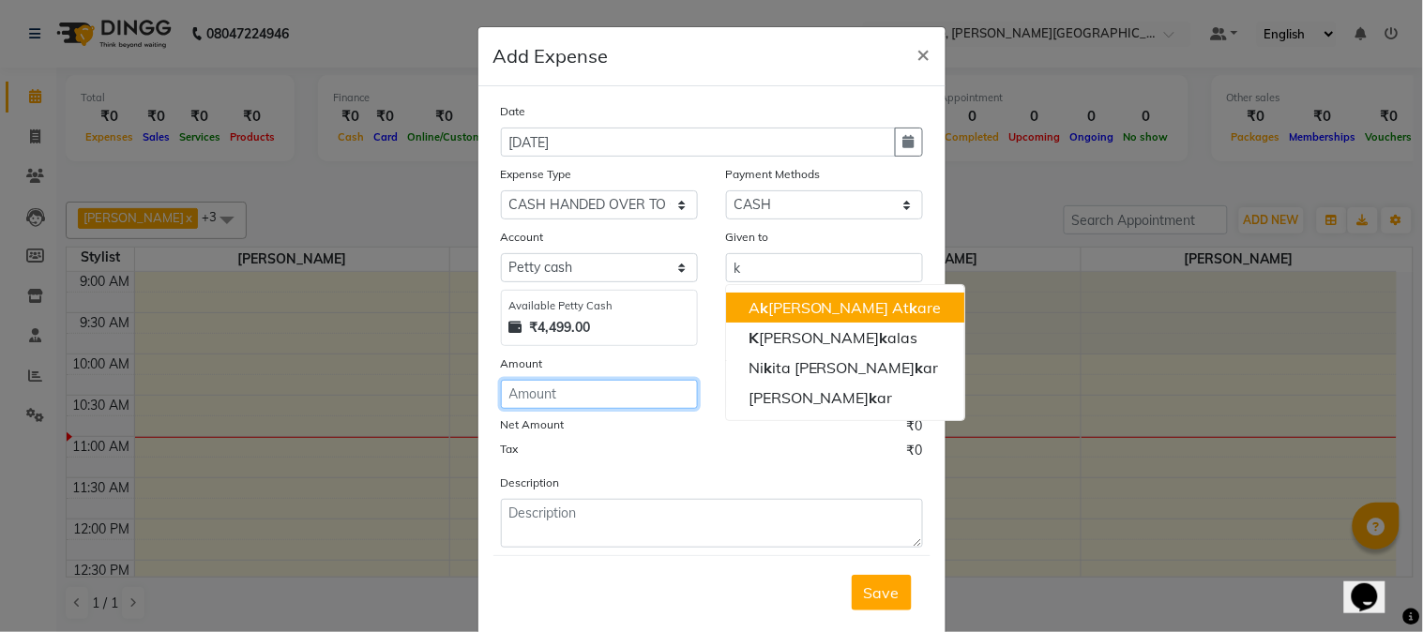 The image size is (1423, 632). Describe the element at coordinates (924, 53) in the screenshot. I see `button: Close` at that location.